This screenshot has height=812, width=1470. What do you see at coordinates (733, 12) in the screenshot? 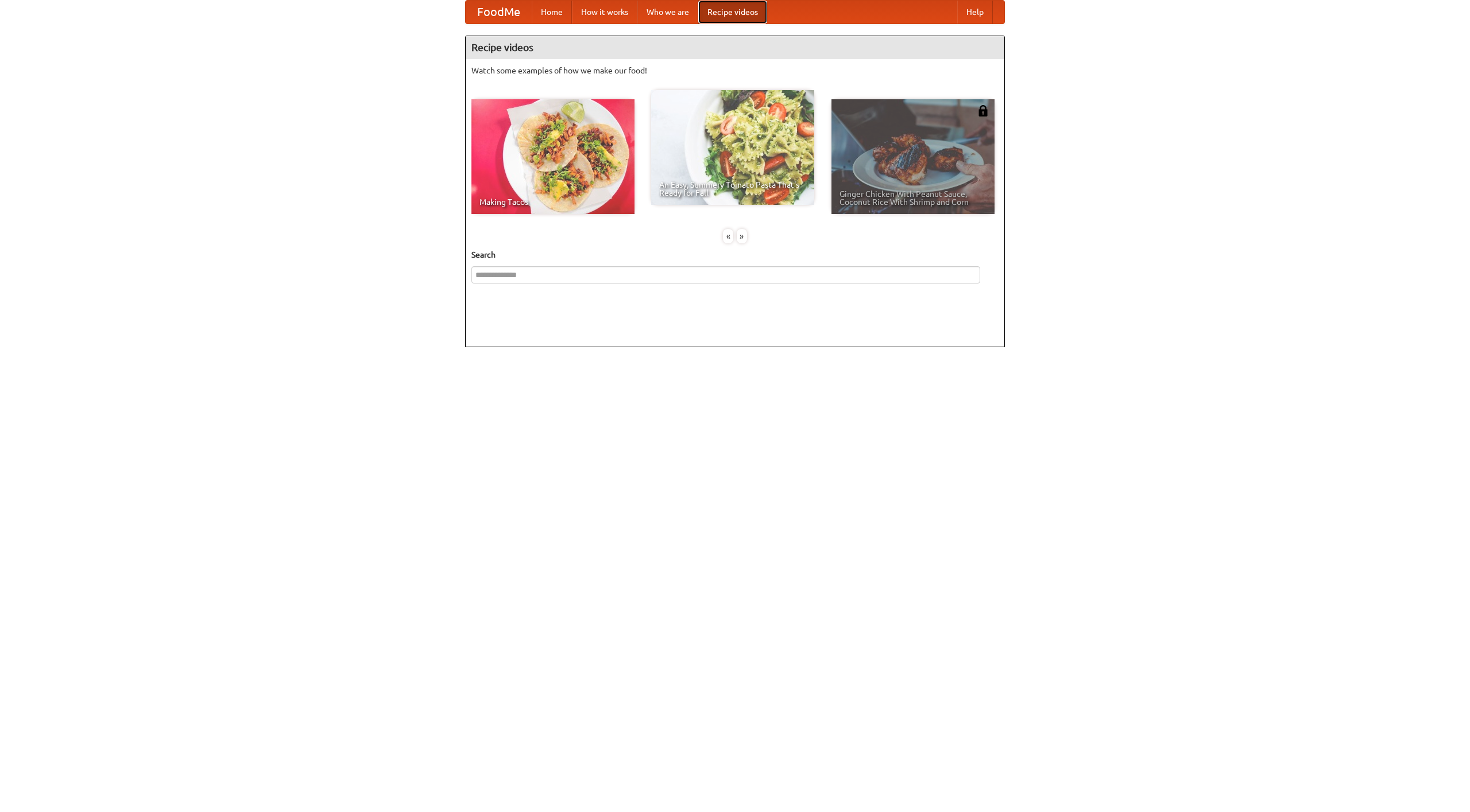
I see `a: Recipe videos` at bounding box center [733, 12].